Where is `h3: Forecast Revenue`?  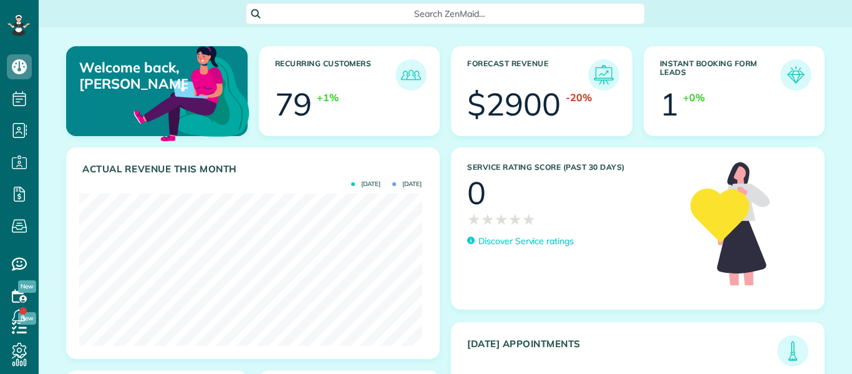 h3: Forecast Revenue is located at coordinates (528, 75).